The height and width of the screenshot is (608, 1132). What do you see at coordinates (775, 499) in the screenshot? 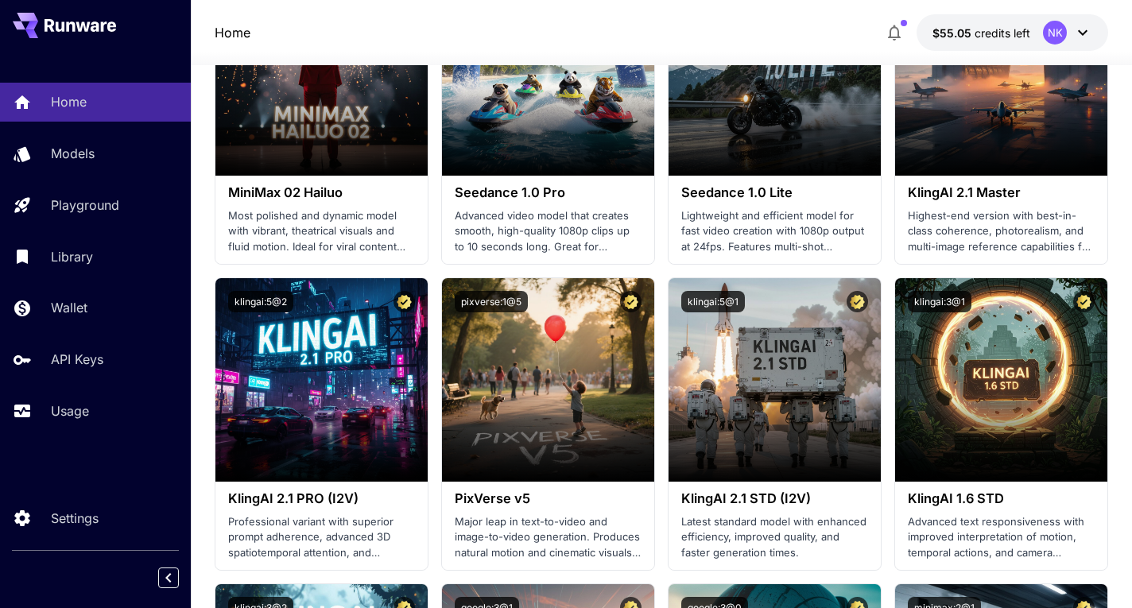
I see `h3: KlingAI 2.1 STD (I2V)` at bounding box center [775, 499].